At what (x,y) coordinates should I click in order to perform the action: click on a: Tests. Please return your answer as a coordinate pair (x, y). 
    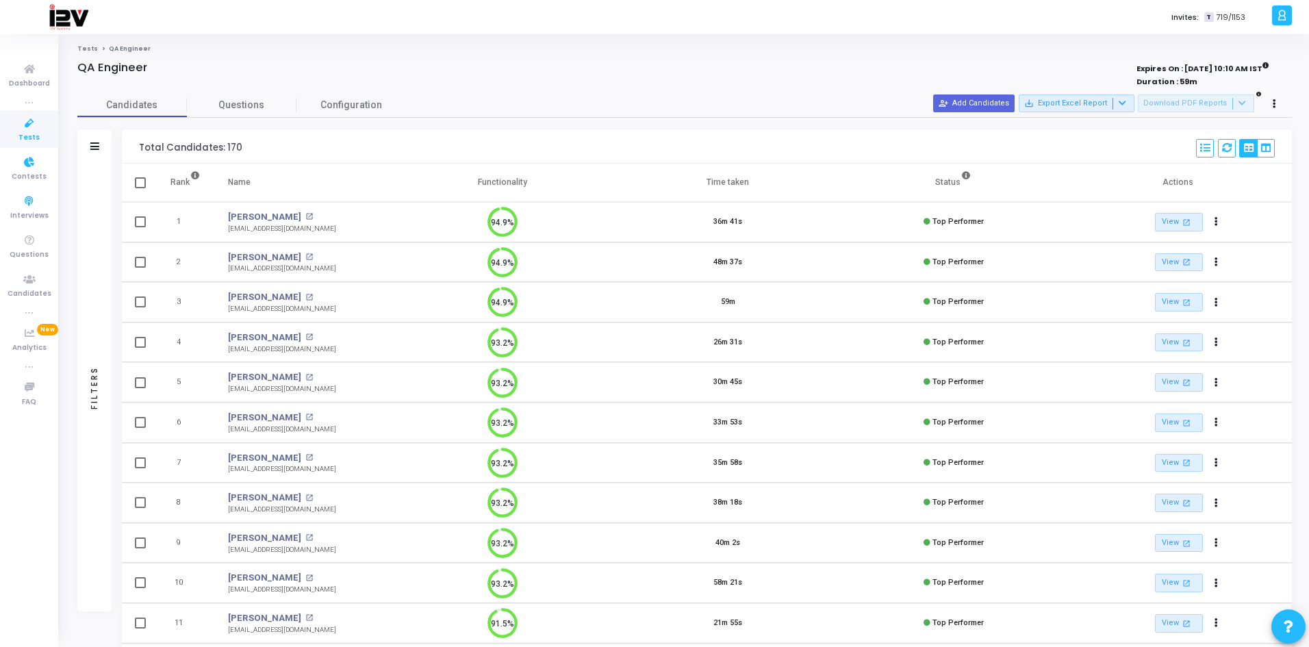
    Looking at the image, I should click on (88, 49).